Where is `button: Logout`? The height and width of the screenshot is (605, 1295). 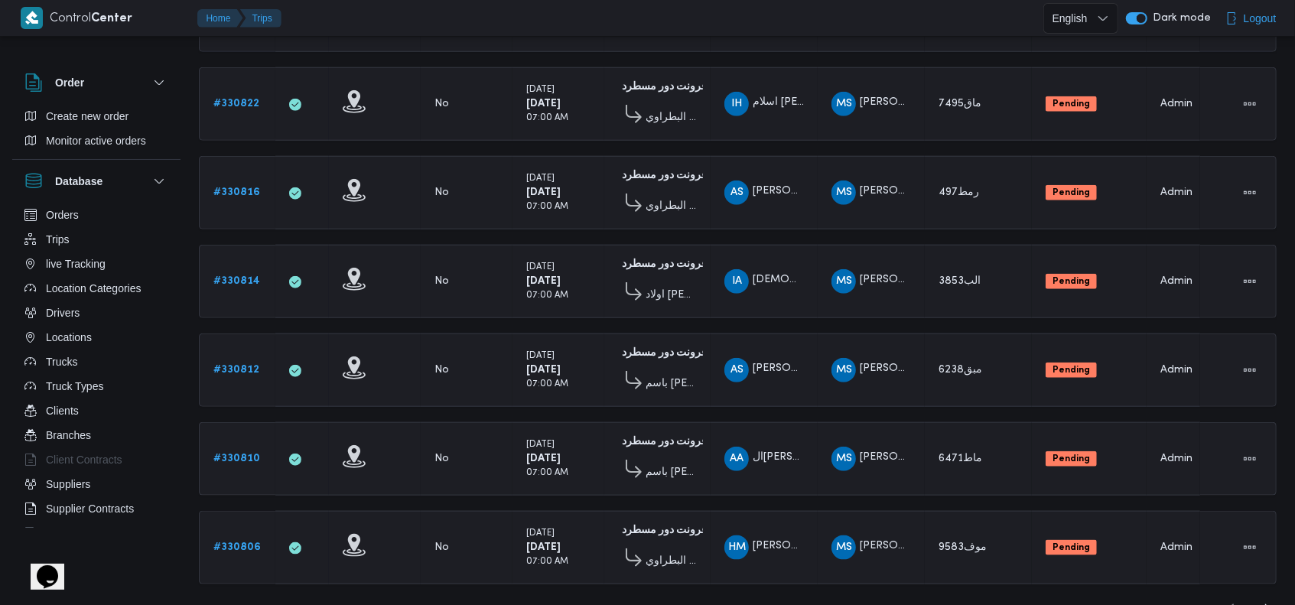
button: Logout is located at coordinates (1250, 18).